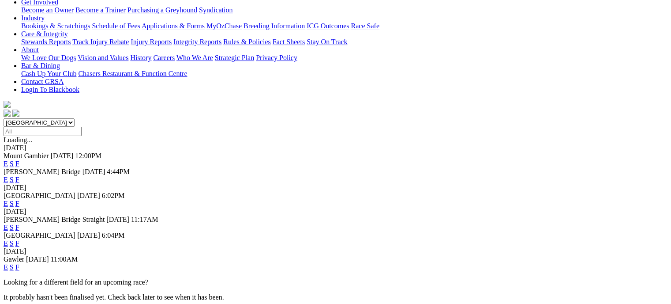 The image size is (671, 304). Describe the element at coordinates (101, 41) in the screenshot. I see `a: Track Injury Rebate` at that location.